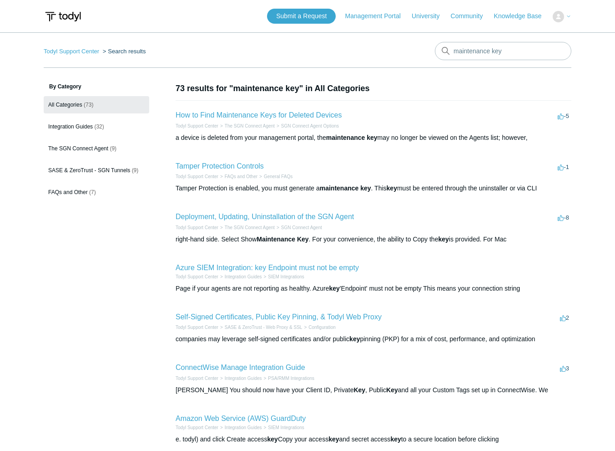 The image size is (615, 451). What do you see at coordinates (265, 216) in the screenshot?
I see `a: Deployment, Updating, Uninstallation of the SGN Agent` at bounding box center [265, 216].